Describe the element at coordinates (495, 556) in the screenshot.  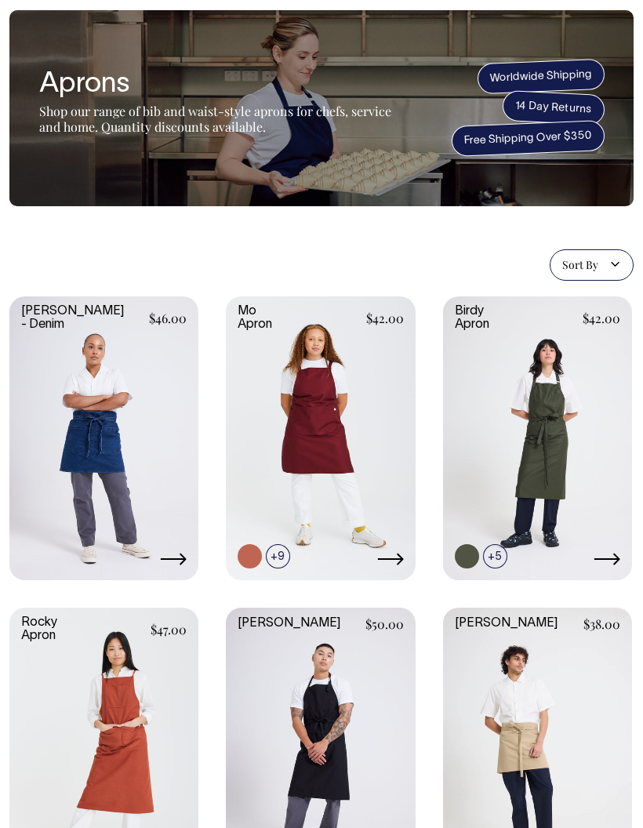
I see `span: +5` at that location.